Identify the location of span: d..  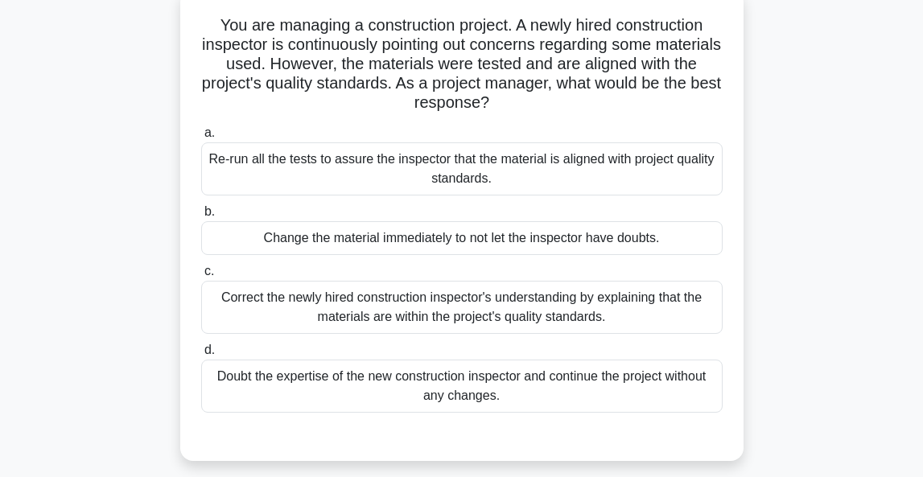
(209, 349).